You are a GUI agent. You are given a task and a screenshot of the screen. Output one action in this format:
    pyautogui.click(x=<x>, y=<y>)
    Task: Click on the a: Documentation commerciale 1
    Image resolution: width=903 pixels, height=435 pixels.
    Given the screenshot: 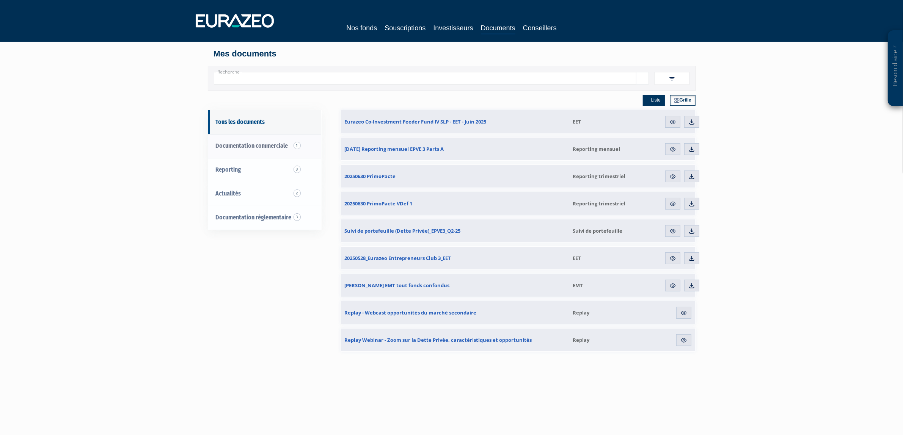 What is the action you would take?
    pyautogui.click(x=265, y=146)
    